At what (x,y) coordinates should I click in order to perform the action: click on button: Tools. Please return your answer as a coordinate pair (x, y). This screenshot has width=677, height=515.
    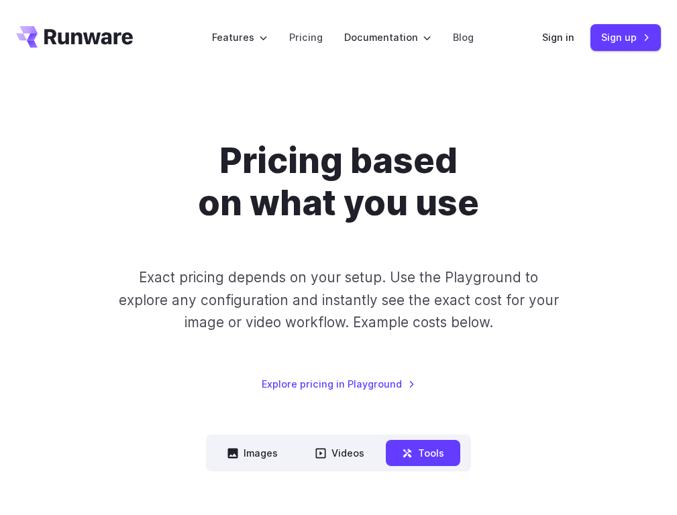
    Looking at the image, I should click on (423, 453).